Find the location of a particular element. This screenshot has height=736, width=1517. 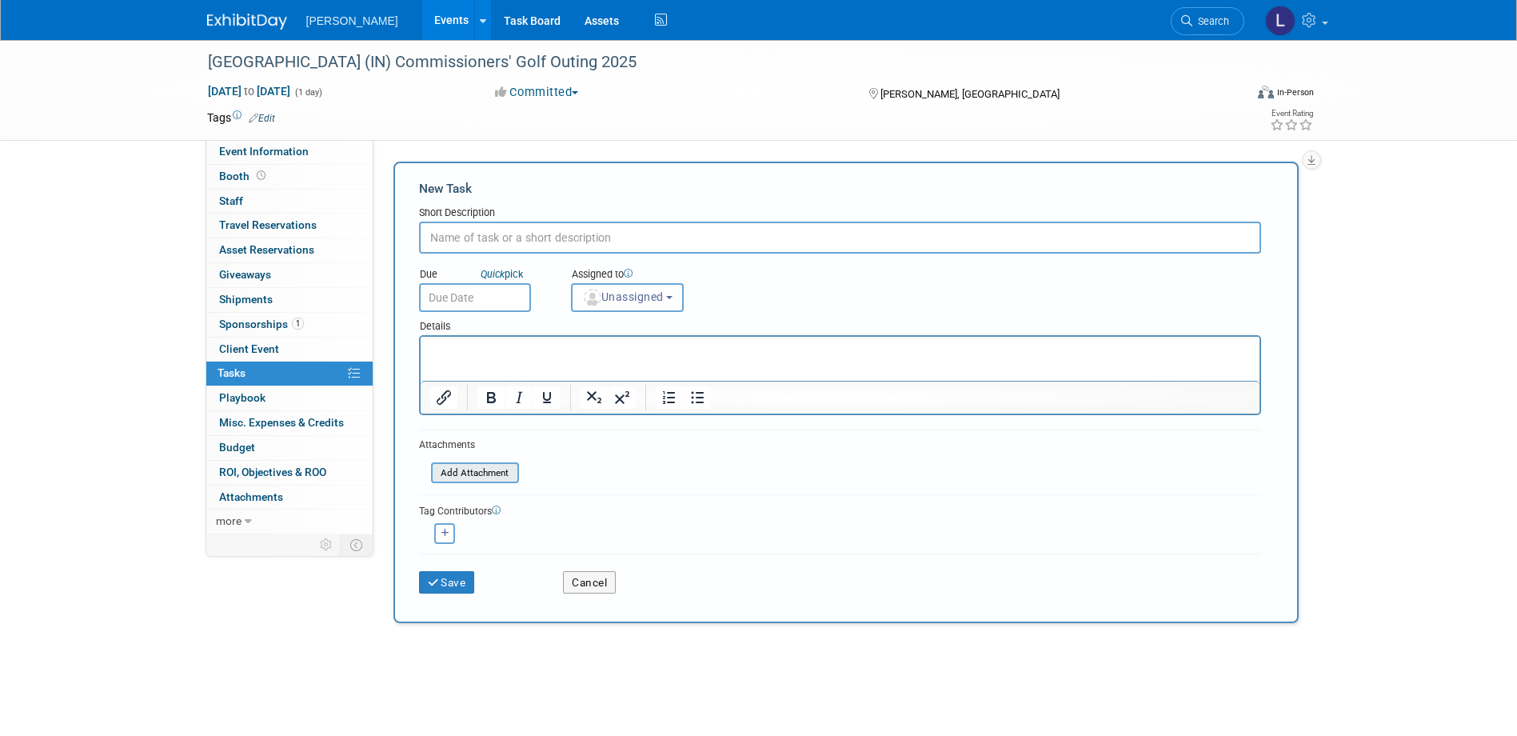

a: Misc. Expenses & Credits is located at coordinates (290, 423).